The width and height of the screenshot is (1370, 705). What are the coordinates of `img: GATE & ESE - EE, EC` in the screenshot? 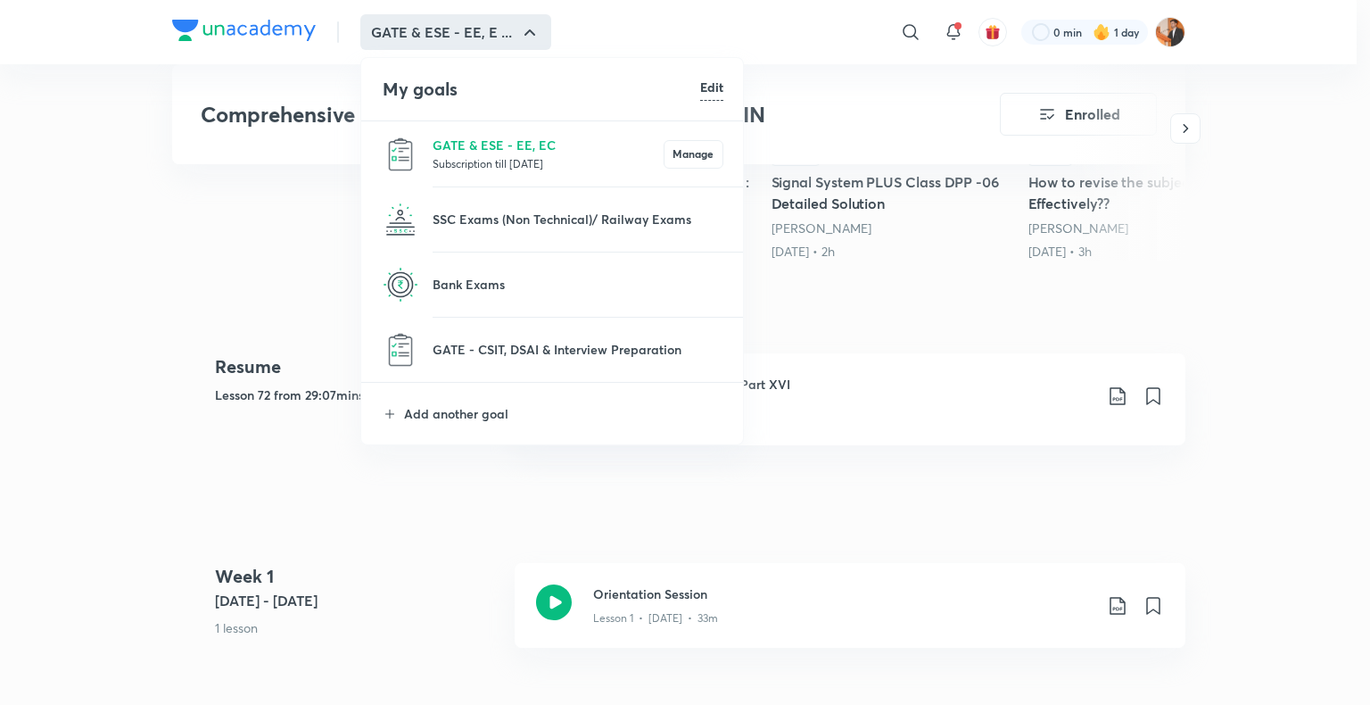 It's located at (400, 154).